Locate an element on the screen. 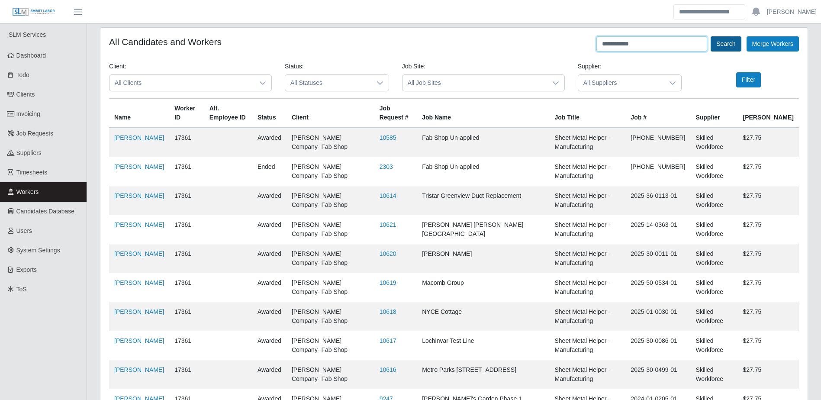 The height and width of the screenshot is (400, 821). label: Supplier: is located at coordinates (589, 66).